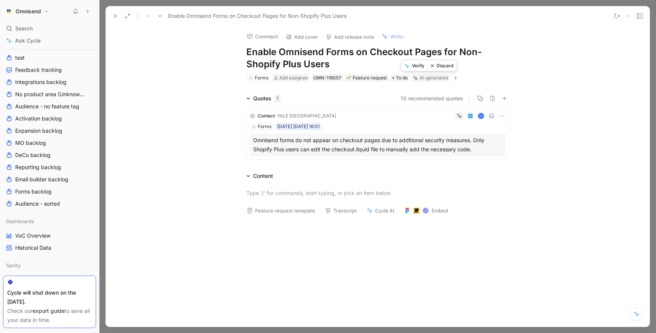 The width and height of the screenshot is (656, 333). I want to click on button: Verify, so click(414, 66).